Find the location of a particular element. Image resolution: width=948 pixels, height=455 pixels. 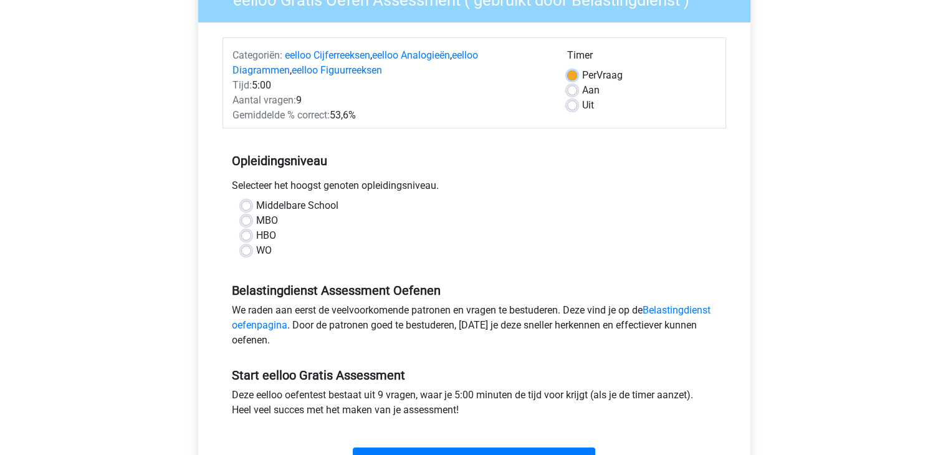

label: Aan is located at coordinates (591, 90).